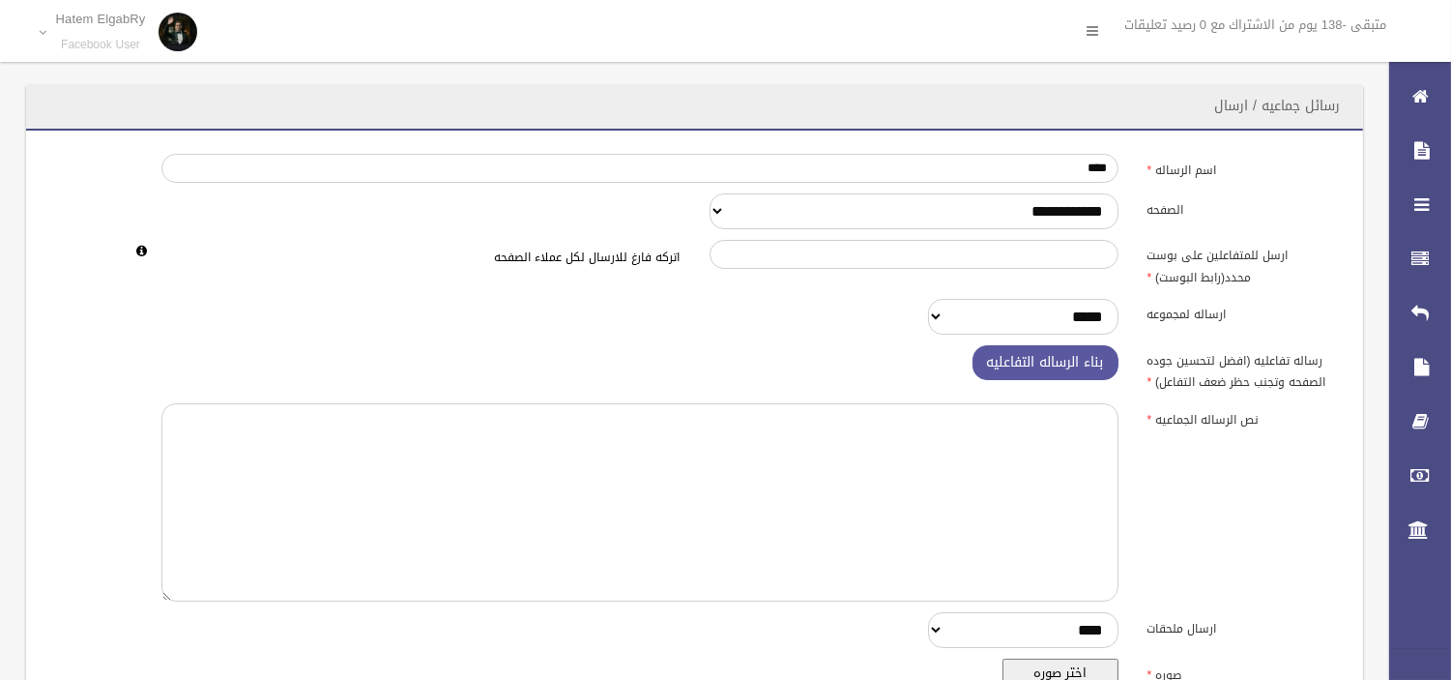 The width and height of the screenshot is (1451, 680). What do you see at coordinates (420, 257) in the screenshot?
I see `h6: اتركه فارغ للارسال لكل عملاء الصفحه` at bounding box center [420, 257].